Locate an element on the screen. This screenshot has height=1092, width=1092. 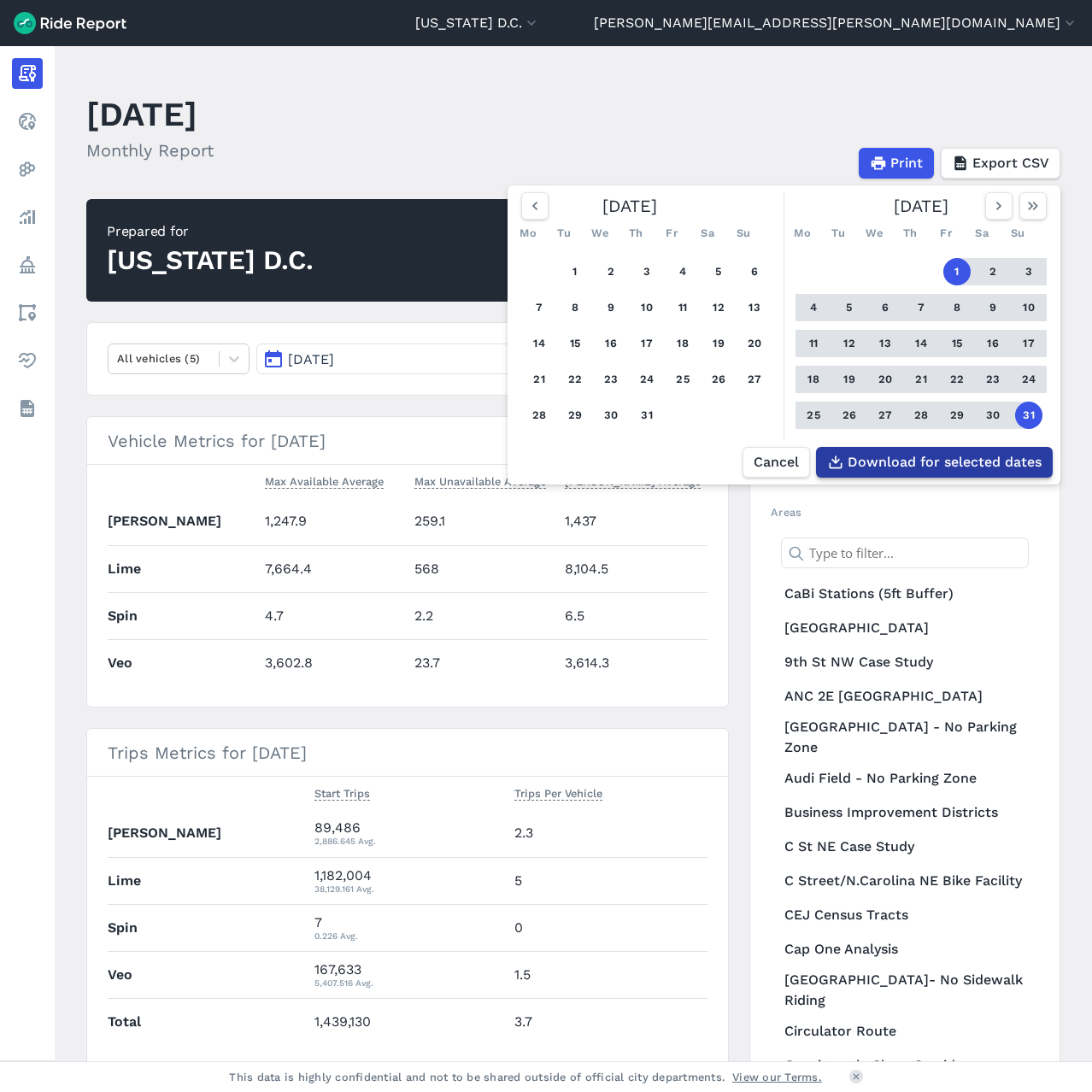
td: 259.1 is located at coordinates (483, 521).